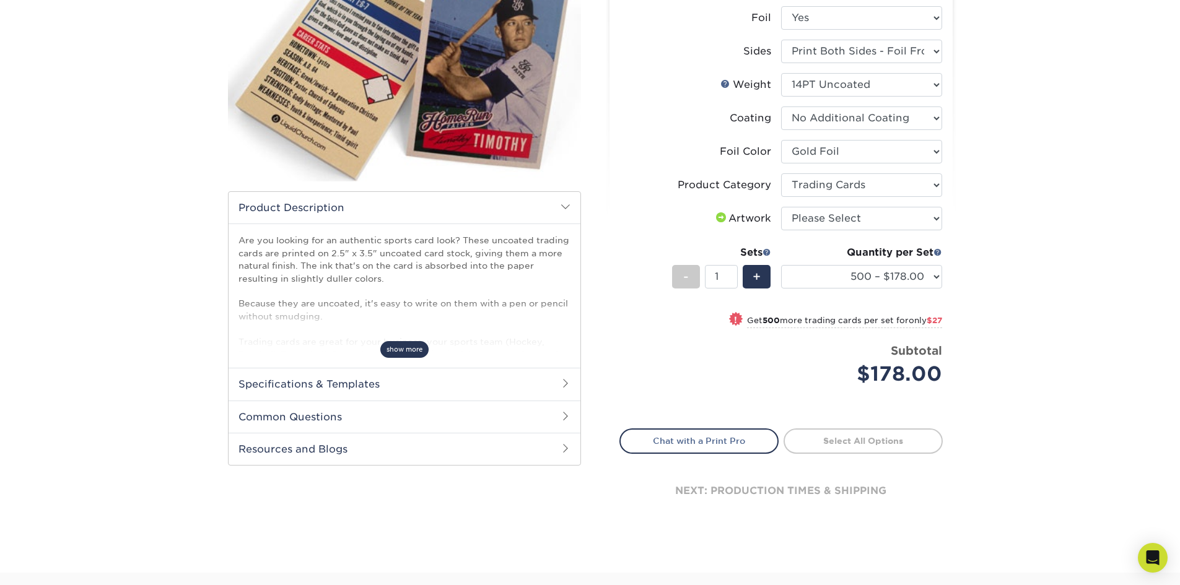  What do you see at coordinates (1153, 558) in the screenshot?
I see `div: Open Intercom Messenger` at bounding box center [1153, 558].